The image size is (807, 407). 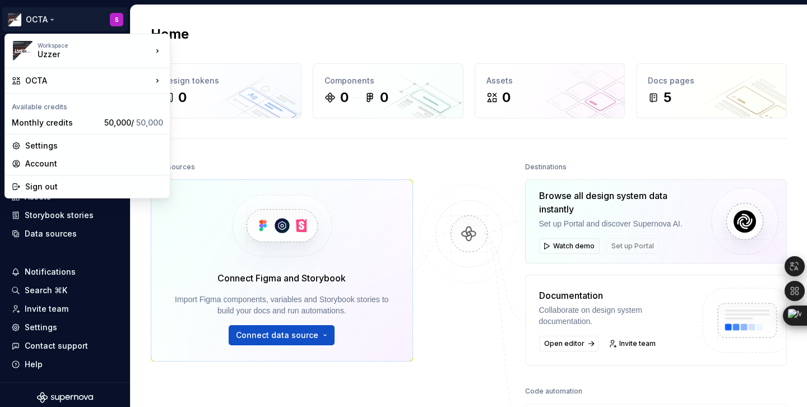 What do you see at coordinates (85, 54) in the screenshot?
I see `div: Uzzer` at bounding box center [85, 54].